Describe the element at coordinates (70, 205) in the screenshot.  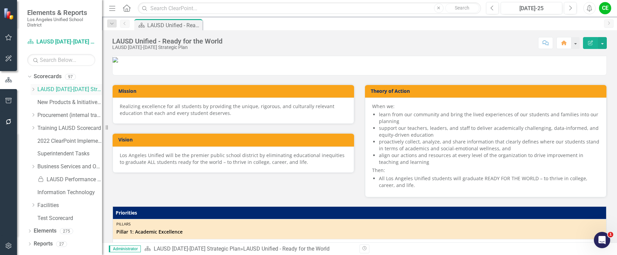
I see `a: Facilities` at that location.